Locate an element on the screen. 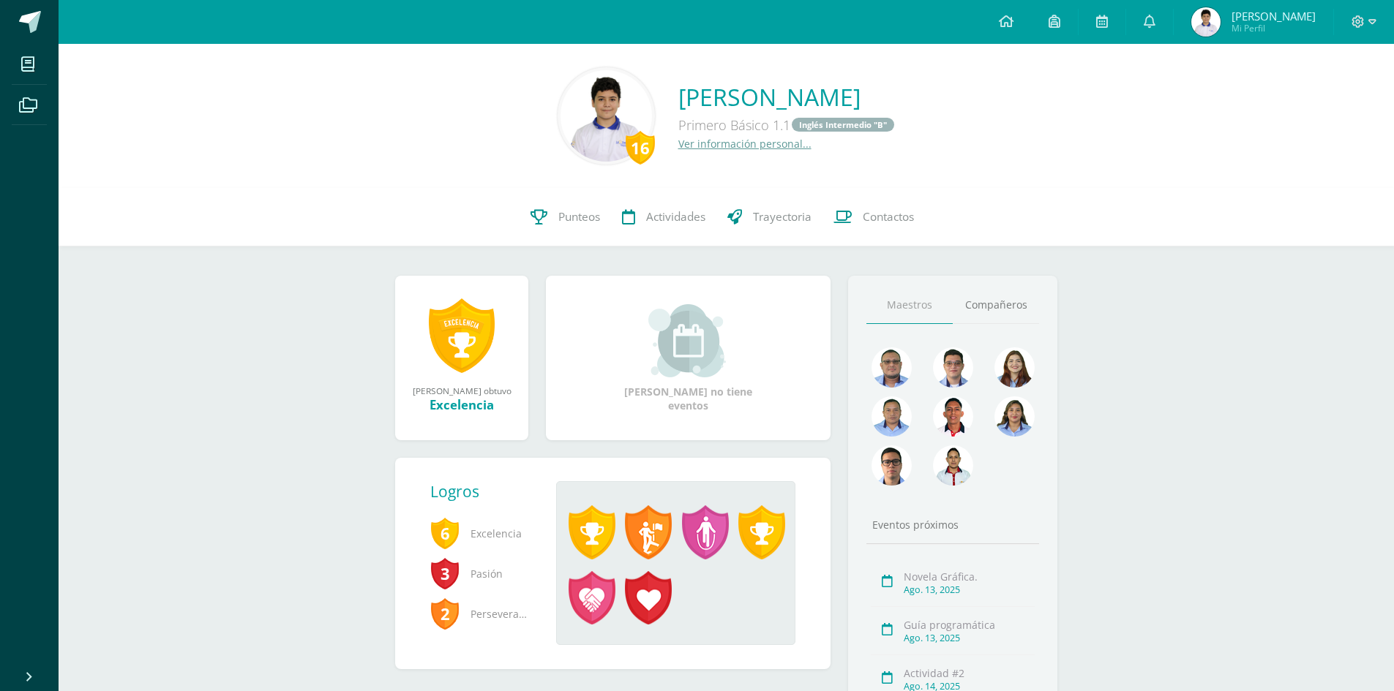 The height and width of the screenshot is (691, 1394). img: 72fdff6db23ea16c182e3ba03ce826f1.png is located at coordinates (1014, 416).